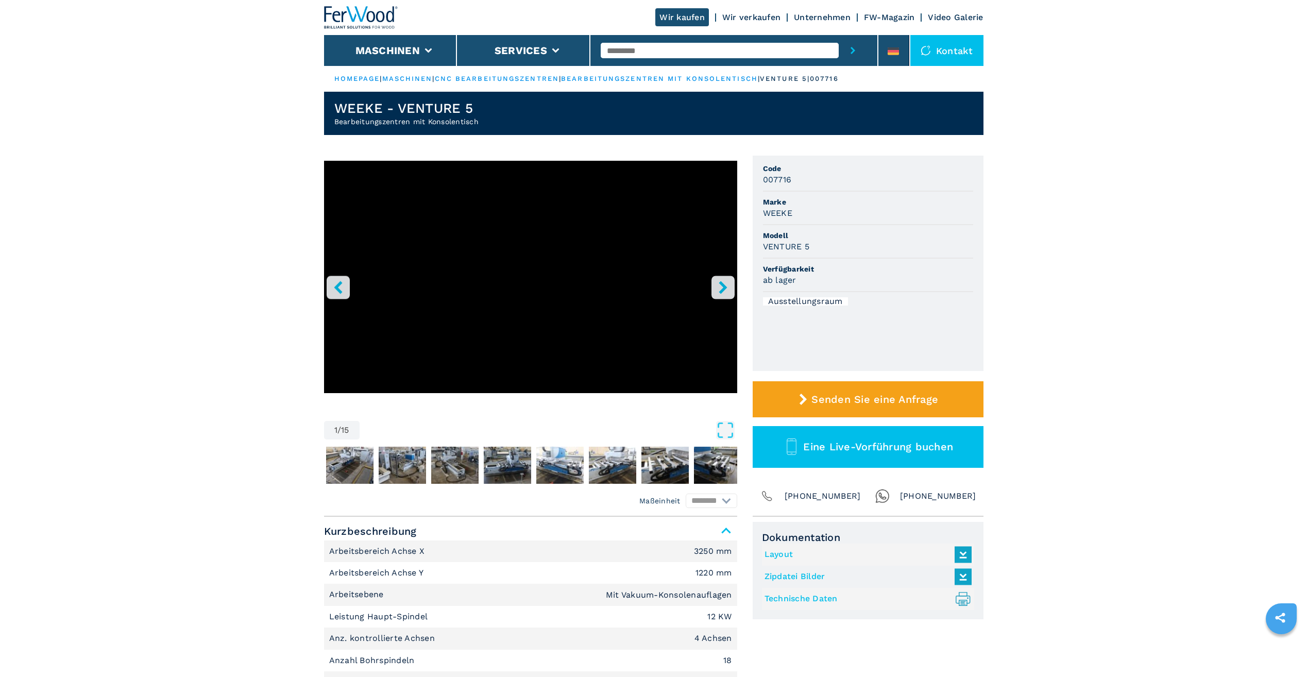 The width and height of the screenshot is (1307, 677). Describe the element at coordinates (378, 551) in the screenshot. I see `p: Arbeitsbereich Achse X` at that location.